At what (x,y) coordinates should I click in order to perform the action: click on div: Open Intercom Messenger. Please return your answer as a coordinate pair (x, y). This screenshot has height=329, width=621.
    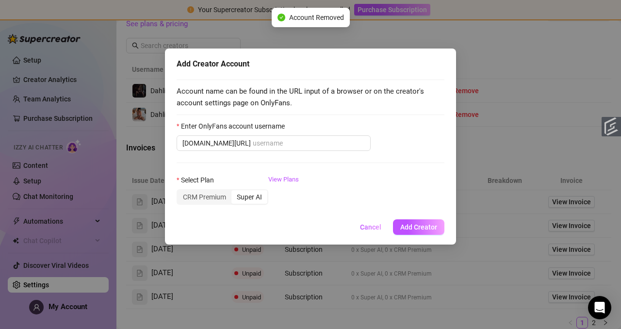
    Looking at the image, I should click on (599, 307).